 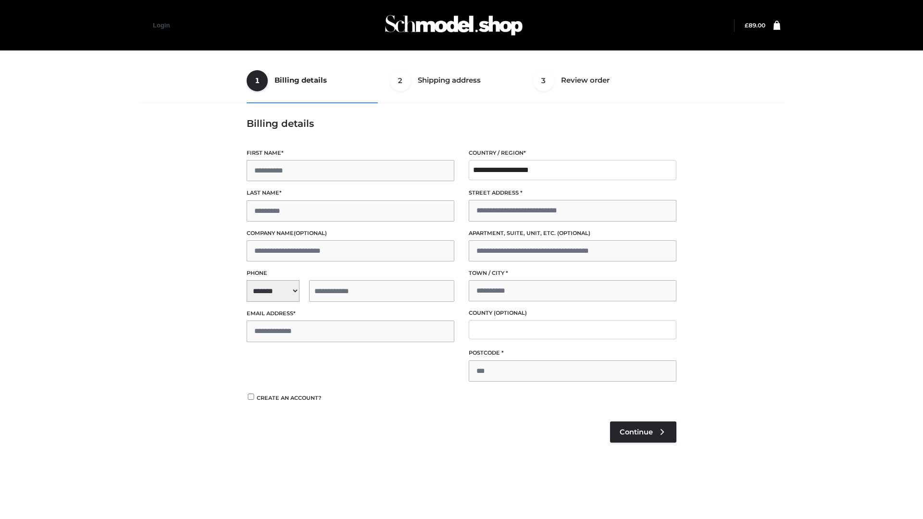 What do you see at coordinates (572, 153) in the screenshot?
I see `label: Country / Region` at bounding box center [572, 153].